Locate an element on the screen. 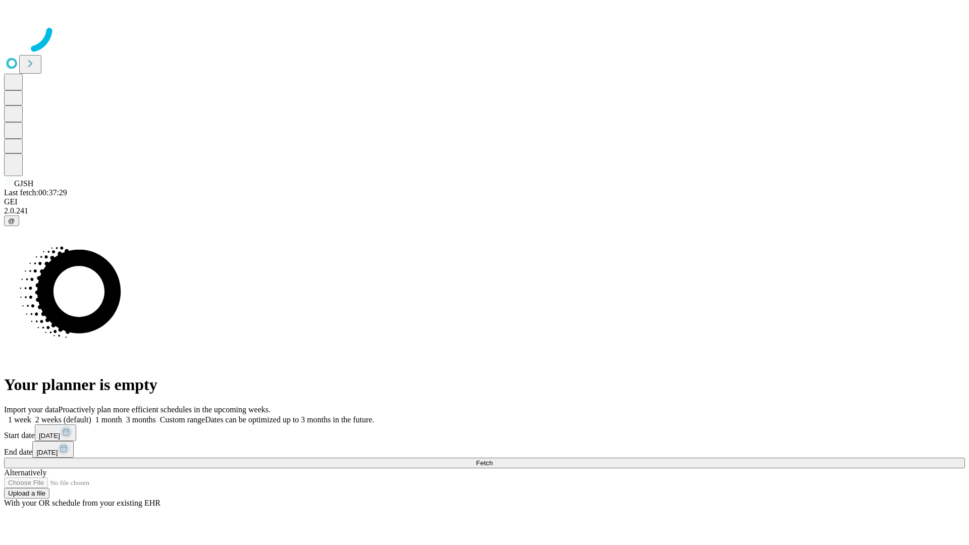 This screenshot has height=545, width=969. span: Alternatively is located at coordinates (25, 472).